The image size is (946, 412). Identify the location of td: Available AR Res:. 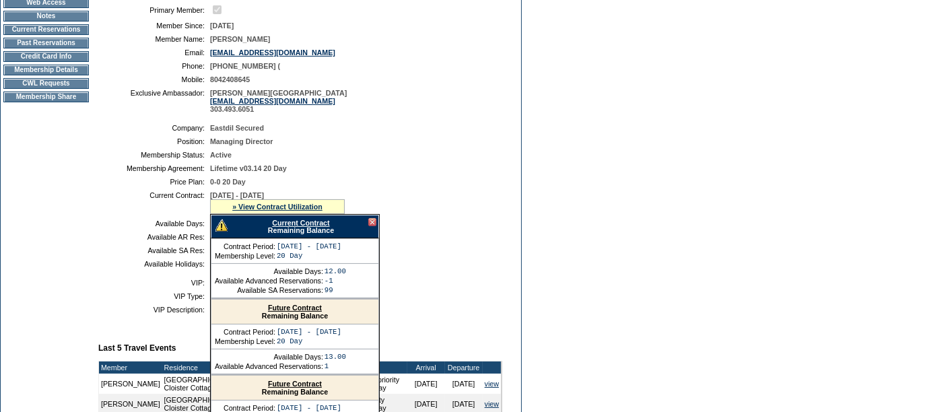
(154, 237).